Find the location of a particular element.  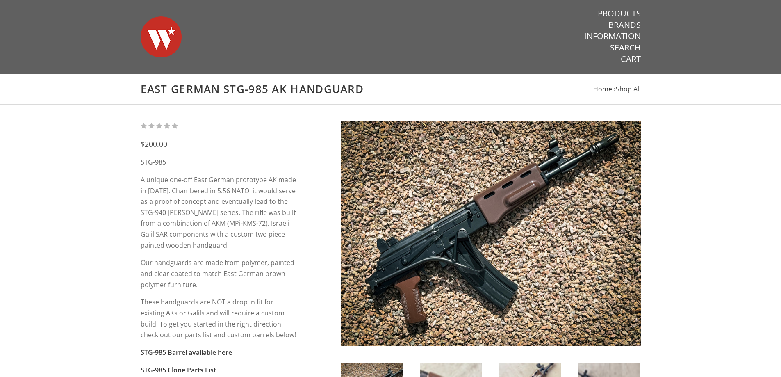

a: Products is located at coordinates (619, 14).